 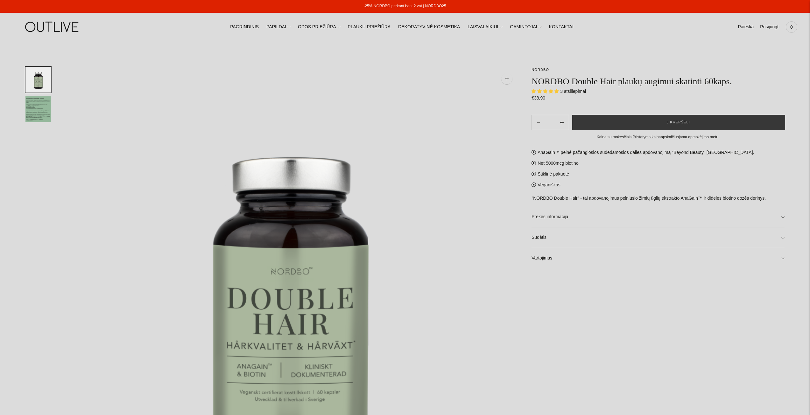 I want to click on span: 5.00 stars, so click(x=546, y=91).